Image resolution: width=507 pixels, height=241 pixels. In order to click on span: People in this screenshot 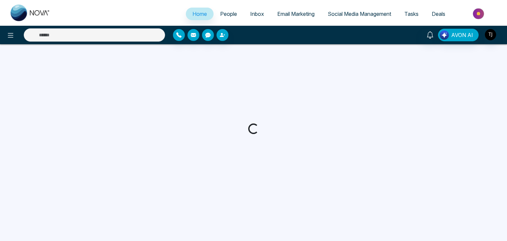, I will do `click(228, 14)`.